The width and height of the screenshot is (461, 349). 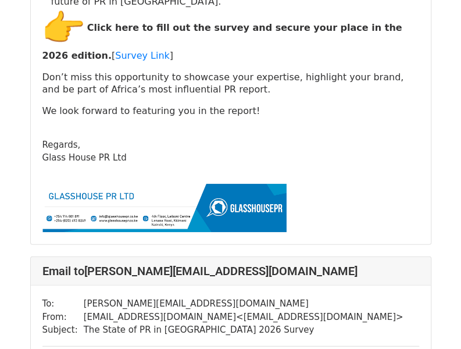 I want to click on strong: Click here to fill out the survey and secure your place in the 2026 edition., so click(x=222, y=41).